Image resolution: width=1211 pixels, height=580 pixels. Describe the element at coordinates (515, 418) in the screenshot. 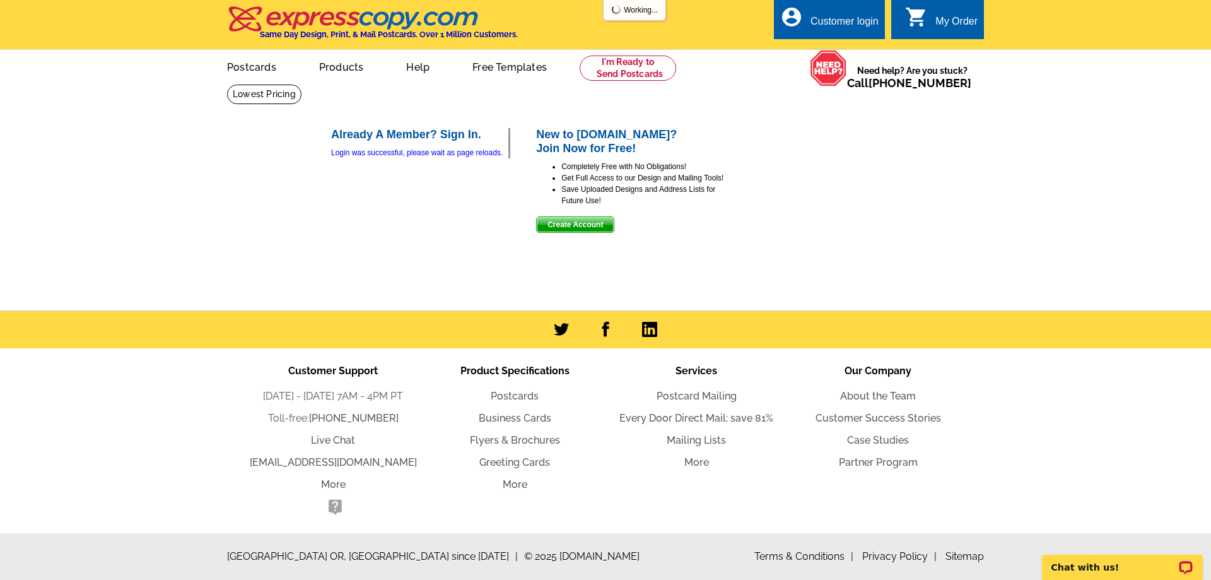

I see `a: Business Cards` at that location.